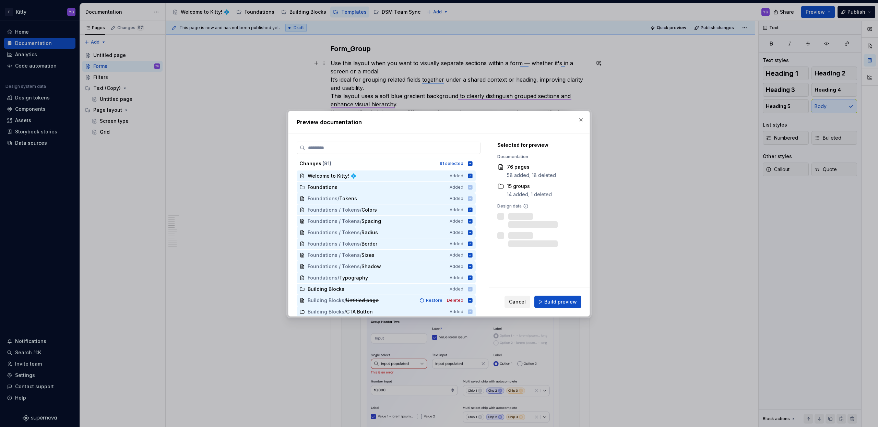 The width and height of the screenshot is (878, 427). I want to click on button: Restore, so click(431, 300).